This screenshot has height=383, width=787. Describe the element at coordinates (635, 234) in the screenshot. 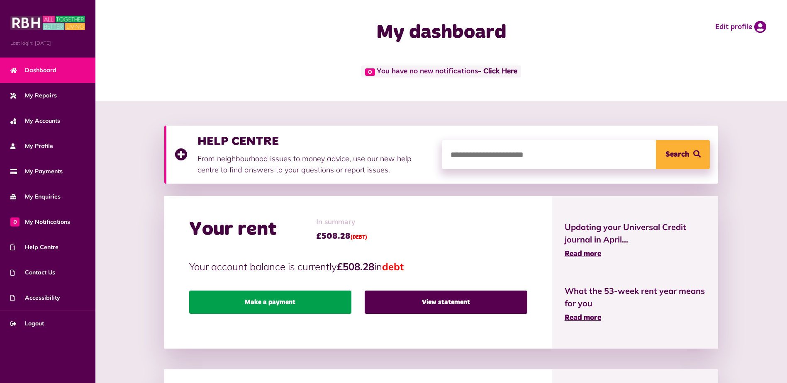

I see `span: Updating your Universal Credit journal in April...` at that location.